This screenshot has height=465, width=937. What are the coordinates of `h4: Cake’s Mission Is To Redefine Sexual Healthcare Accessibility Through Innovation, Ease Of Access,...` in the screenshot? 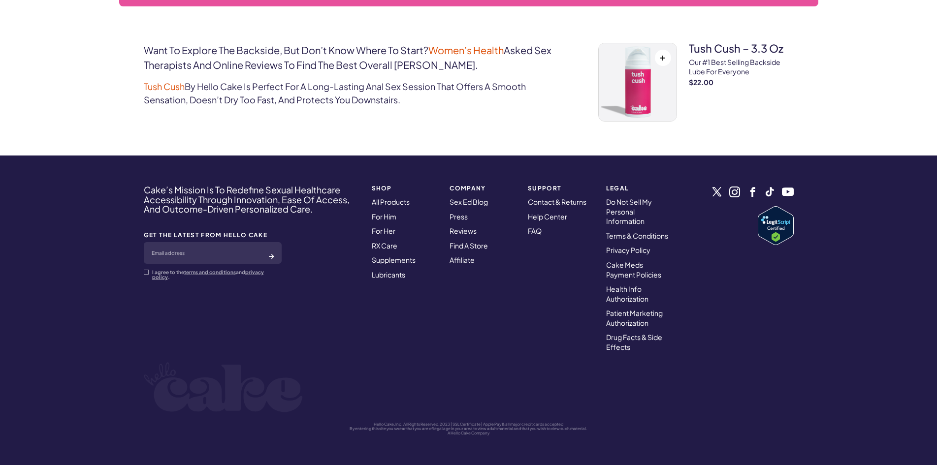 It's located at (251, 199).